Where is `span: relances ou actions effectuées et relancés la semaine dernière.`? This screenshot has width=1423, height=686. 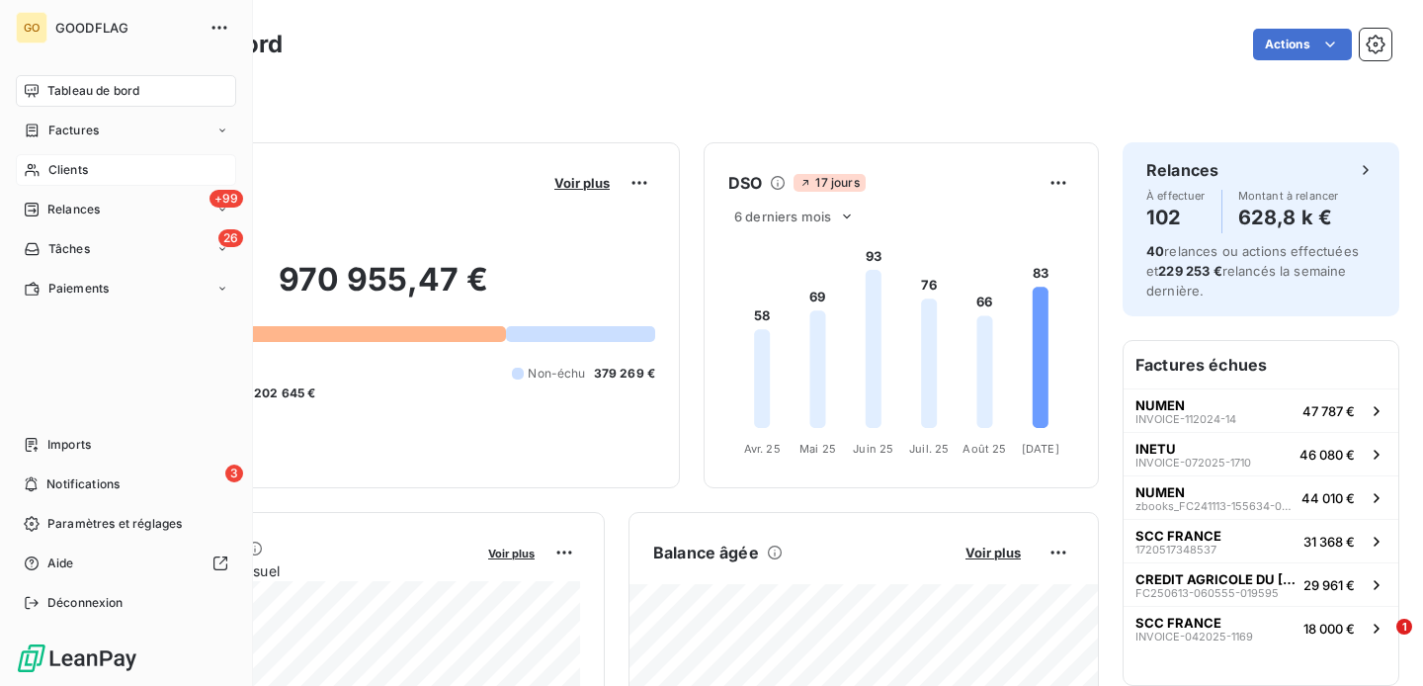
span: relances ou actions effectuées et relancés la semaine dernière. is located at coordinates (1252, 271).